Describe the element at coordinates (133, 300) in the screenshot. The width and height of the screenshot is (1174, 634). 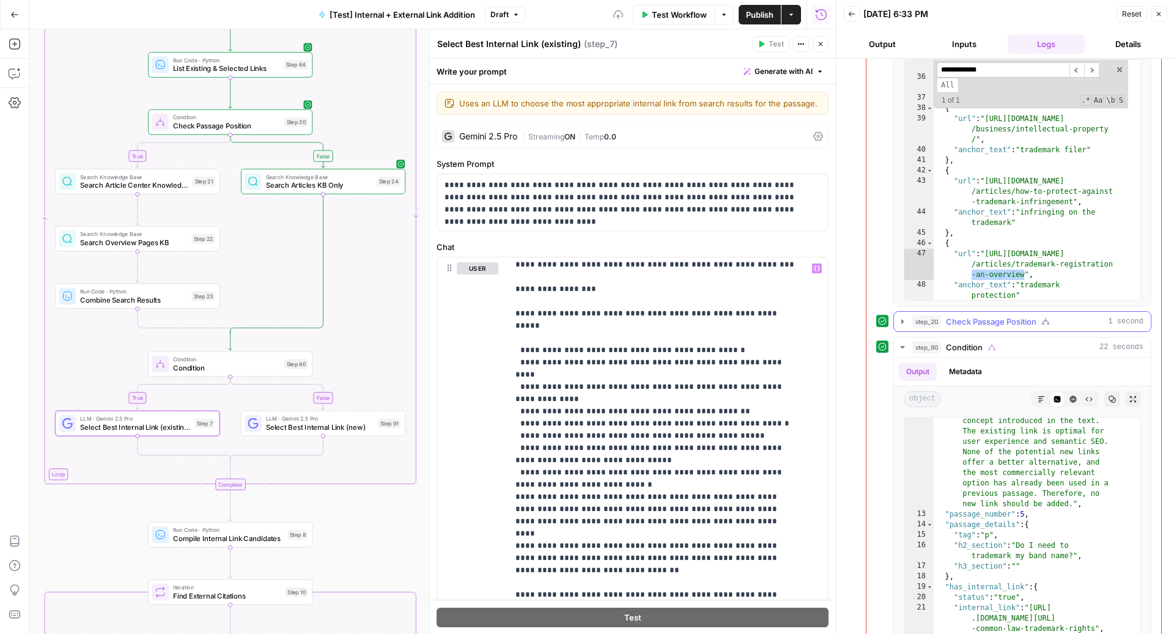
I see `span: Combine Search Results` at that location.